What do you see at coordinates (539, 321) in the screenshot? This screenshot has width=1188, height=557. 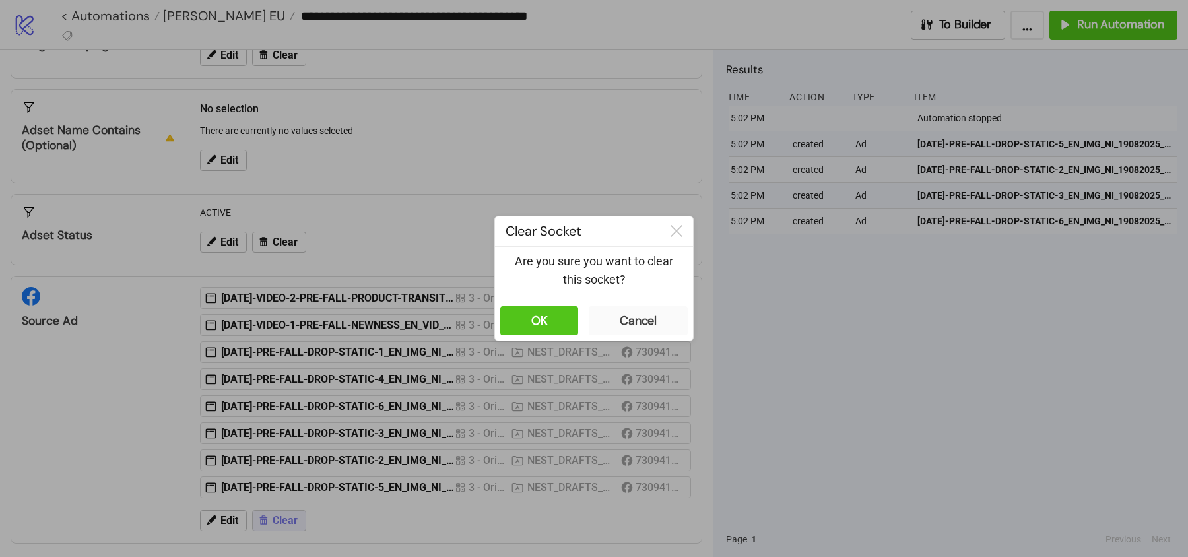 I see `div: OK` at bounding box center [539, 321].